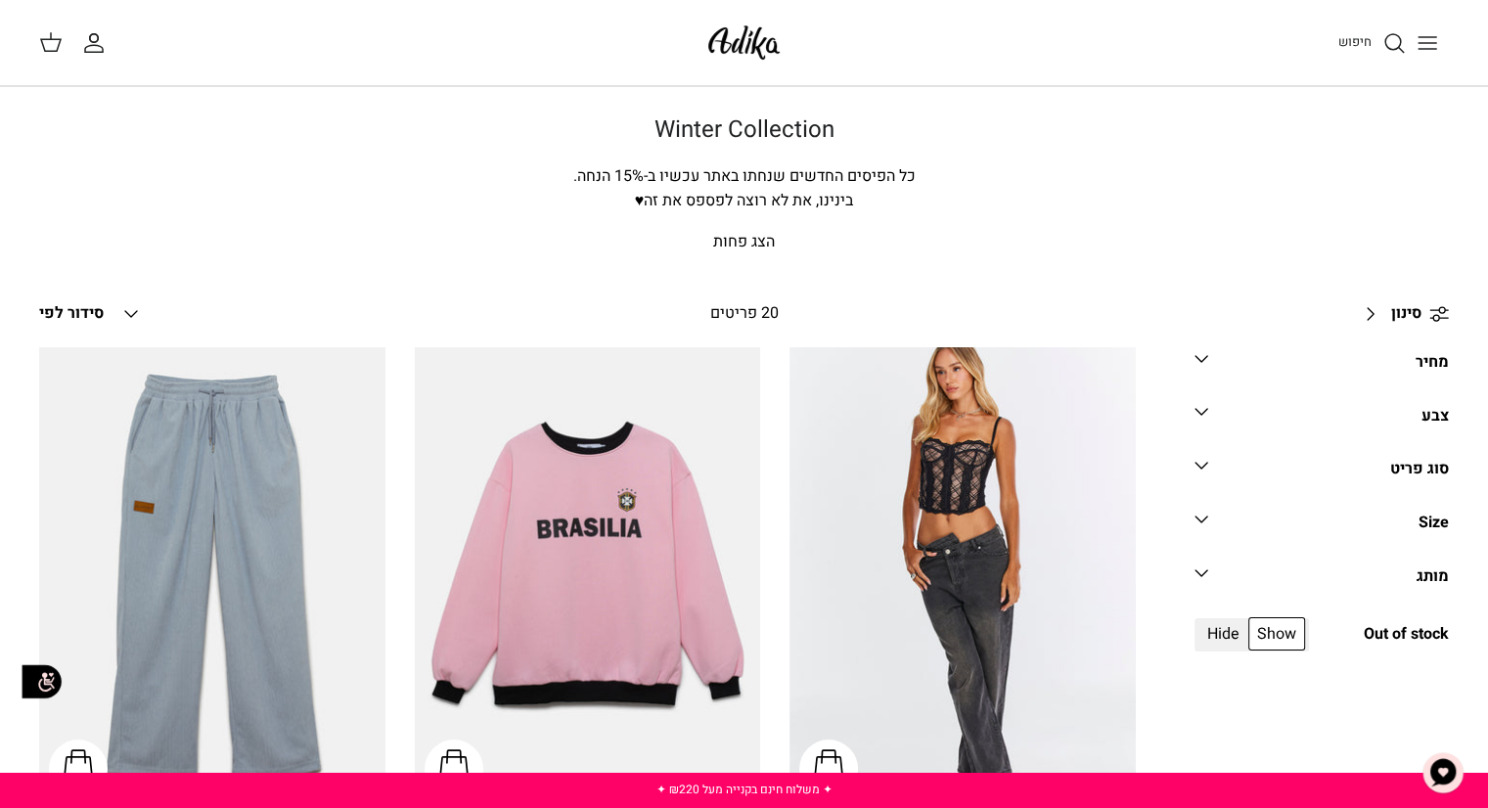 The height and width of the screenshot is (808, 1488). I want to click on div: סוג פריט, so click(1419, 470).